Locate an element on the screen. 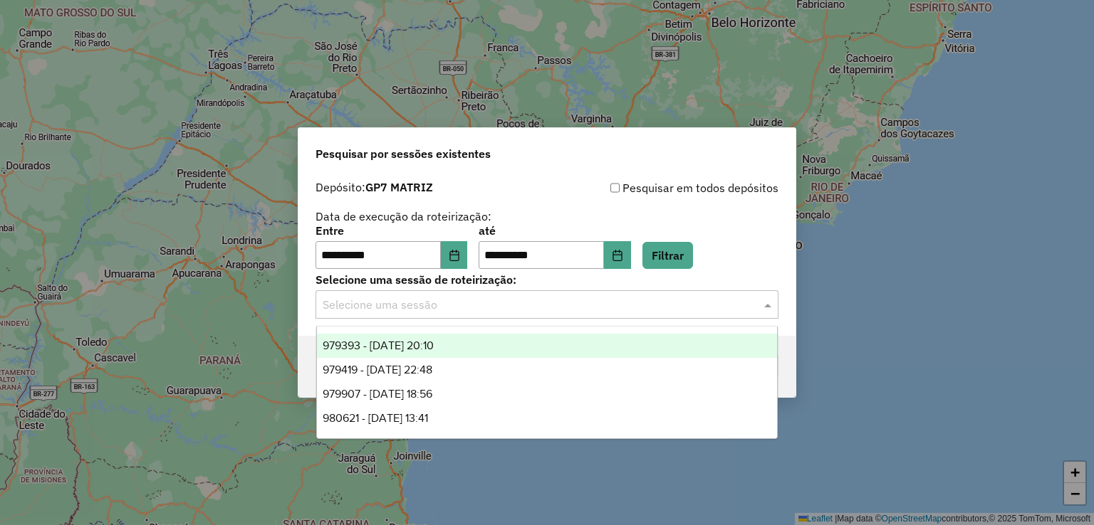  ng-dropdown-panel: Options list is located at coordinates (547, 382).